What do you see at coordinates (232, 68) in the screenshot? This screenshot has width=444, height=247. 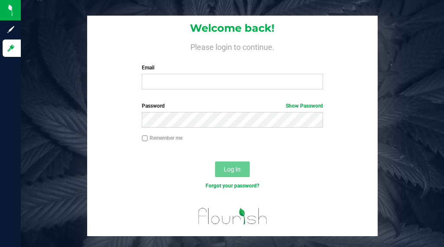 I see `label: Email` at bounding box center [232, 68].